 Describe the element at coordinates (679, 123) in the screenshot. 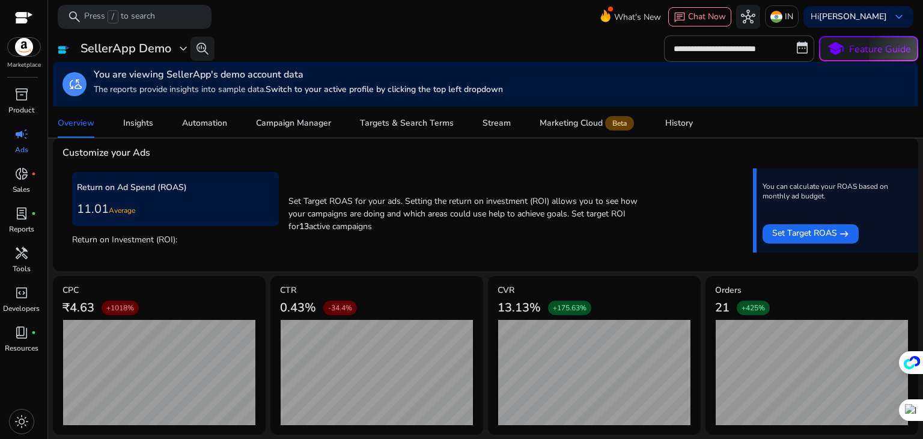

I see `div: History` at that location.